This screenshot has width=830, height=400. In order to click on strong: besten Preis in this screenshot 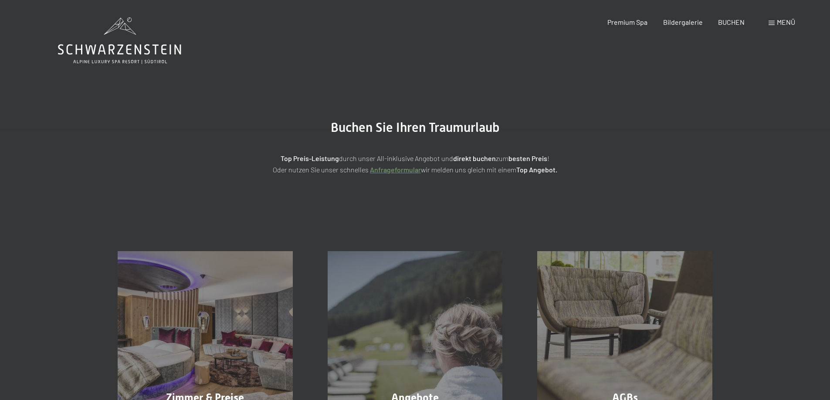, I will do `click(527, 158)`.